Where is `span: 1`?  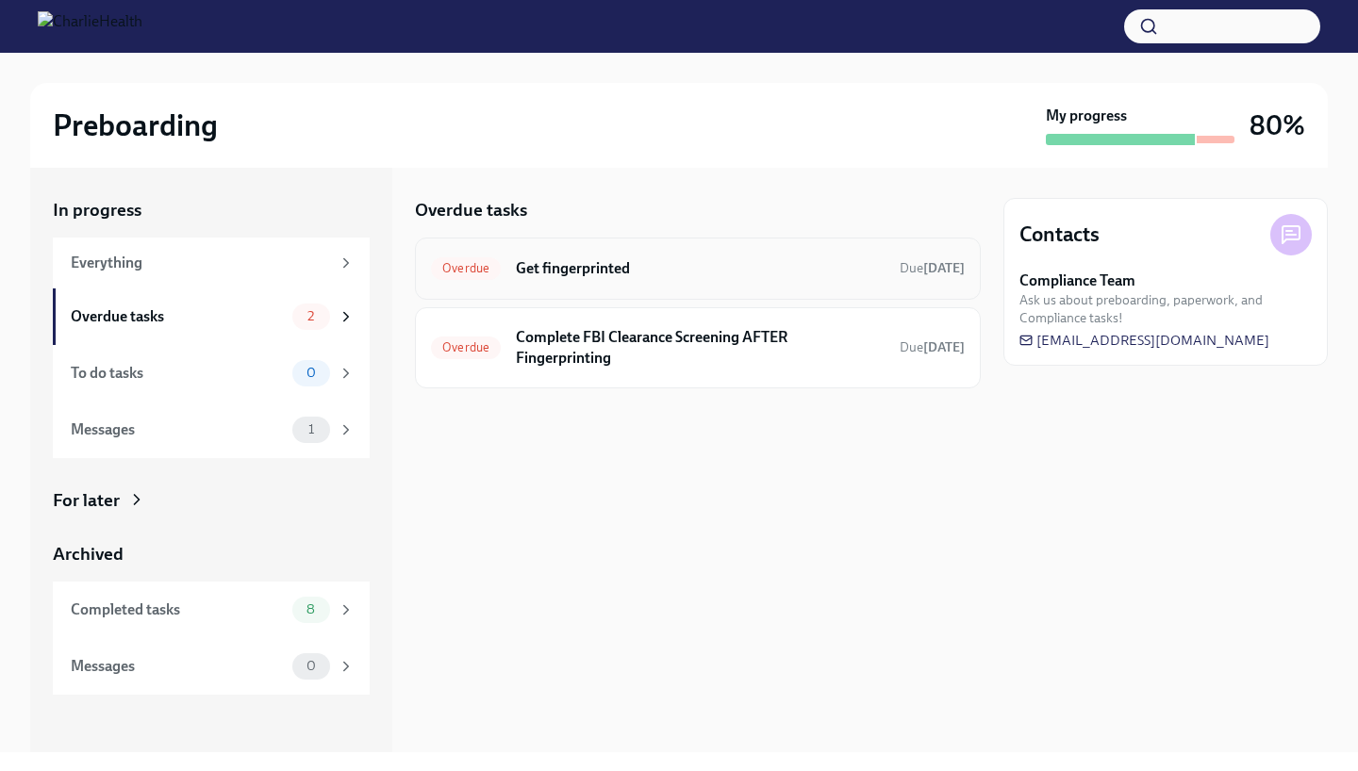
span: 1 is located at coordinates (311, 429).